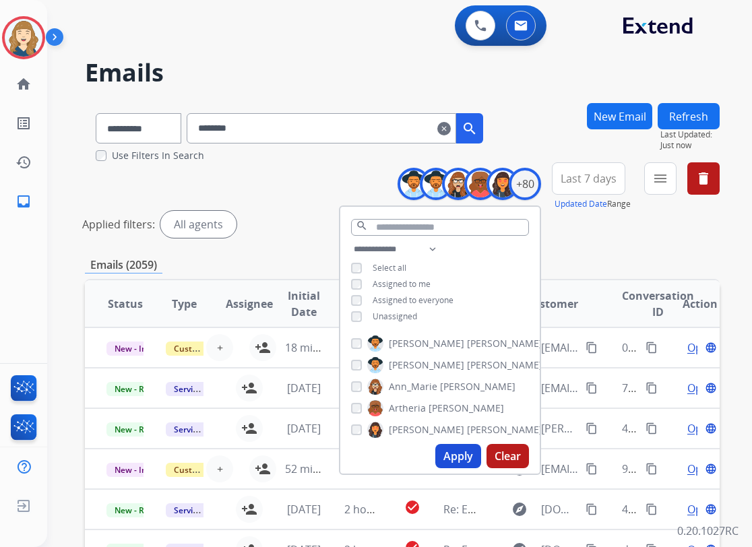 This screenshot has height=547, width=752. I want to click on p: 0.20.1027RC, so click(707, 531).